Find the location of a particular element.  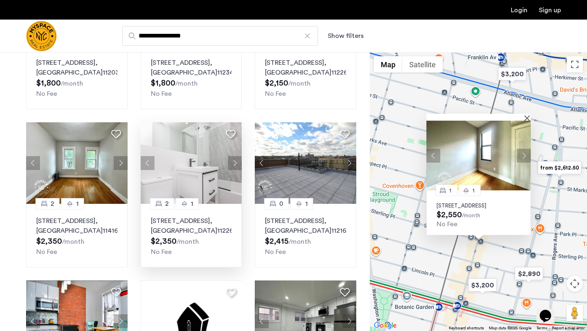

img: 1996_638270313702258605.png is located at coordinates (305, 163).